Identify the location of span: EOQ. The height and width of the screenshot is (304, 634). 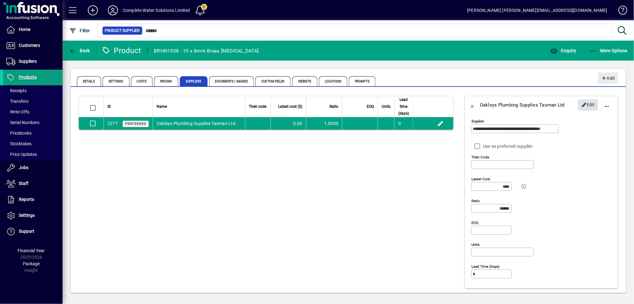
(370, 107).